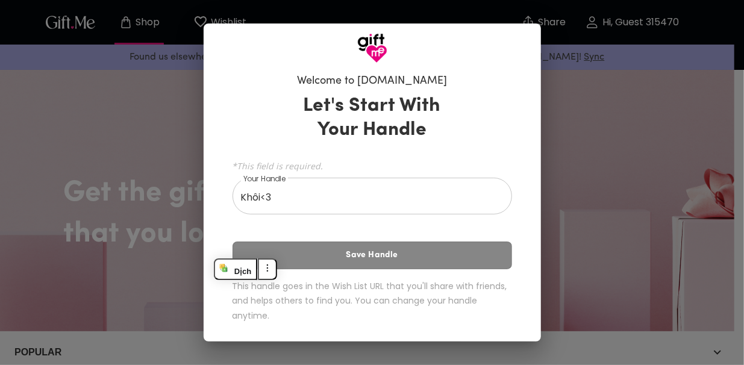 The height and width of the screenshot is (365, 744). I want to click on h6: This handle goes in the Wish List URL that you'll share with friends, and helps others to find yo..., so click(372, 301).